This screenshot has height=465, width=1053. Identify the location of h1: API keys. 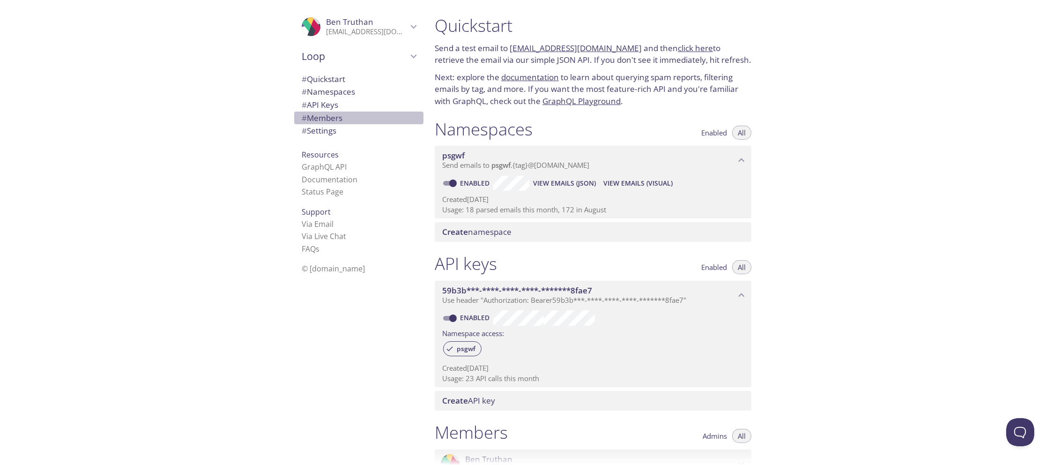
(466, 263).